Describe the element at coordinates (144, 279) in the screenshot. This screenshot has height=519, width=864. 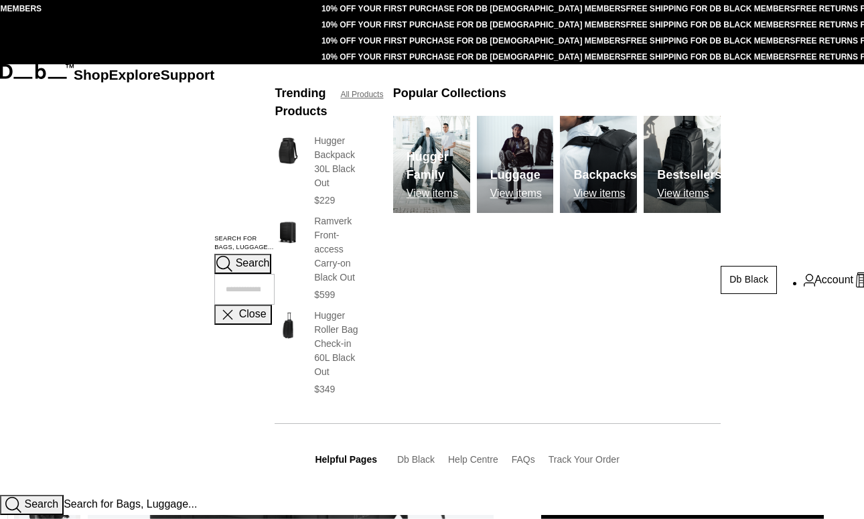
I see `nav: Main Navigation` at that location.